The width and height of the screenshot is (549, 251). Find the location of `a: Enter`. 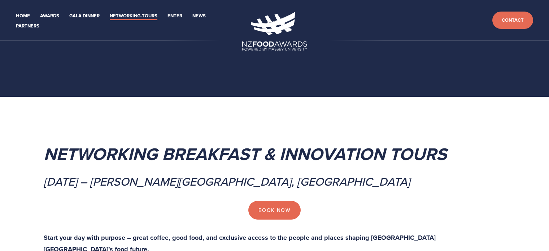

a: Enter is located at coordinates (175, 16).